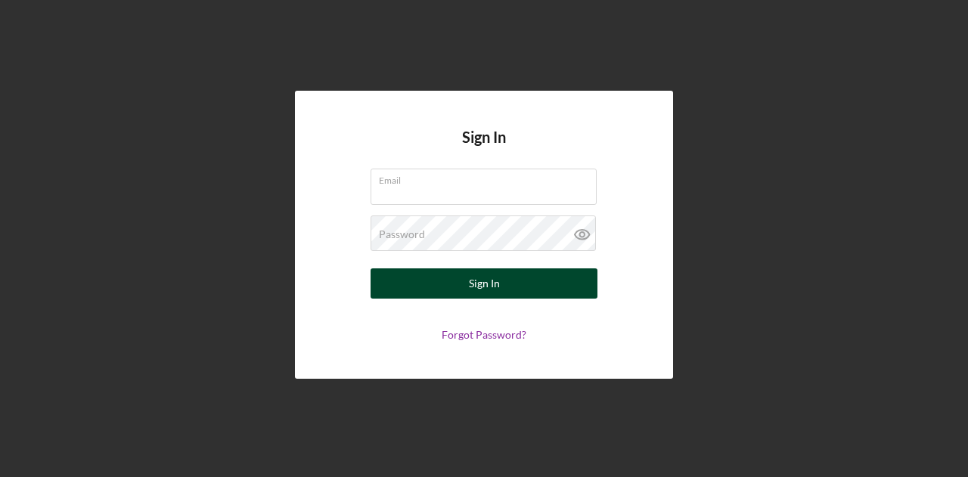 The image size is (968, 477). I want to click on h4: Sign In, so click(484, 148).